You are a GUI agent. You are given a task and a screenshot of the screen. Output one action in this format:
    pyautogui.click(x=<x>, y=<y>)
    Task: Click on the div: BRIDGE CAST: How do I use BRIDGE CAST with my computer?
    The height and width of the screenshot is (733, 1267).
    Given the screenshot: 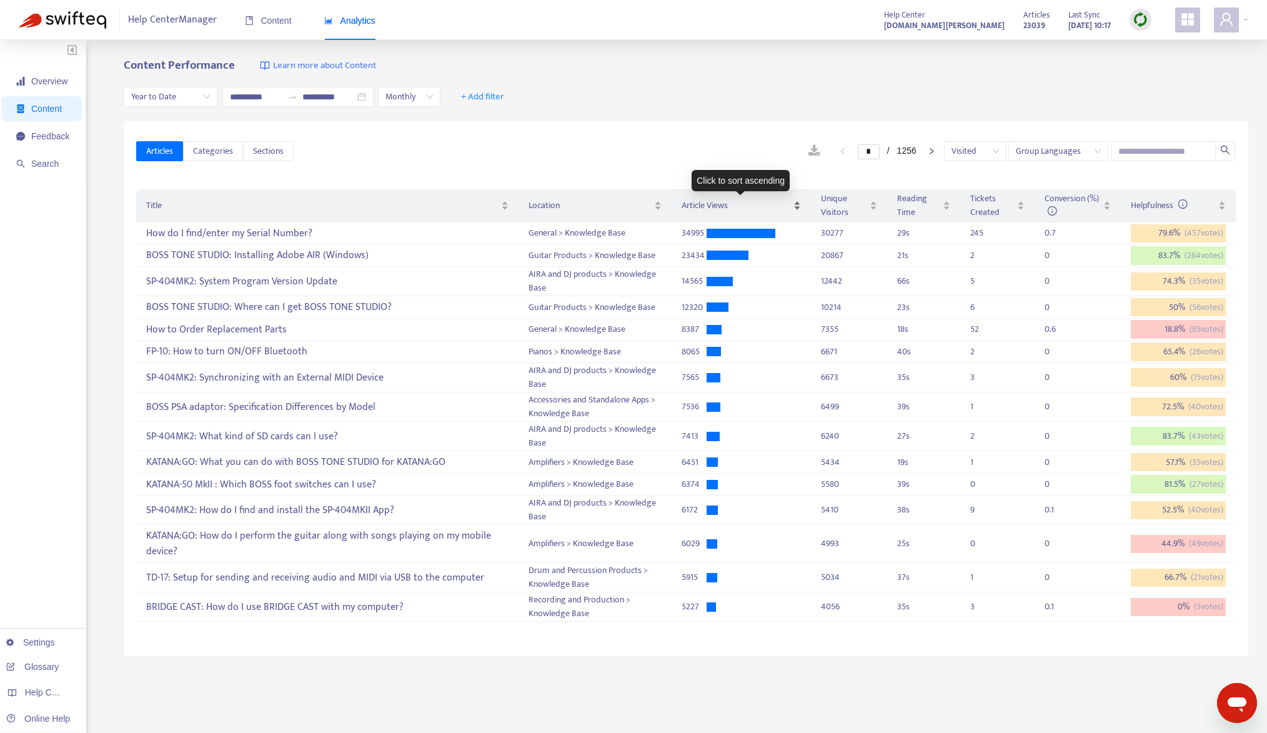 What is the action you would take?
    pyautogui.click(x=327, y=607)
    